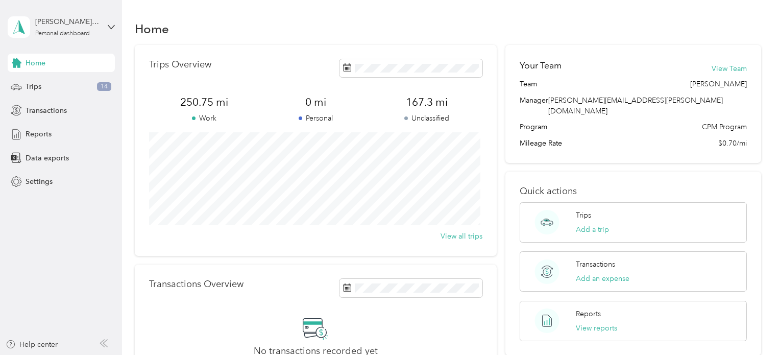  Describe the element at coordinates (596, 328) in the screenshot. I see `button: View reports` at that location.